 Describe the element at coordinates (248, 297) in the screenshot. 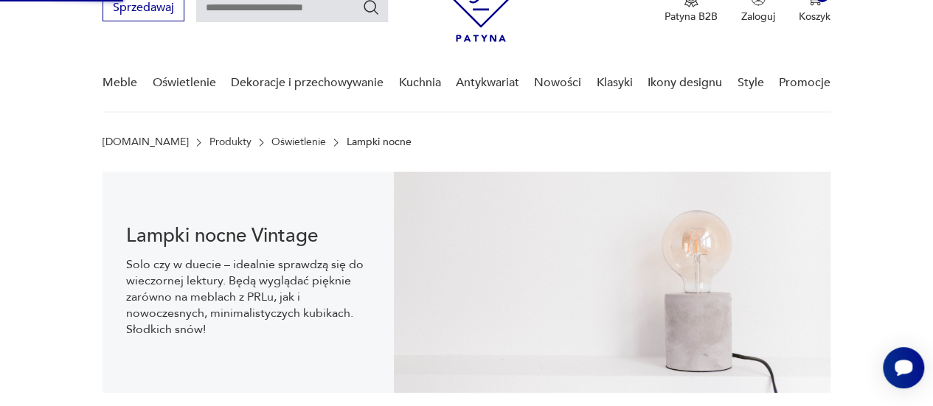

I see `p: Solo czy w duecie – idealnie sprawdzą się do wieczornej lektury. Będą wyglądać pięknie zarówno na...` at that location.